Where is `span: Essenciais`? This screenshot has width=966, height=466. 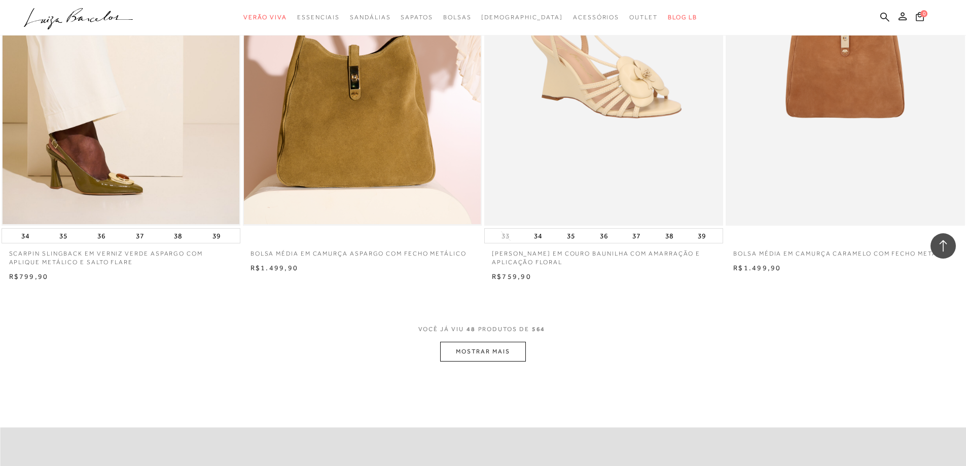 span: Essenciais is located at coordinates (319, 17).